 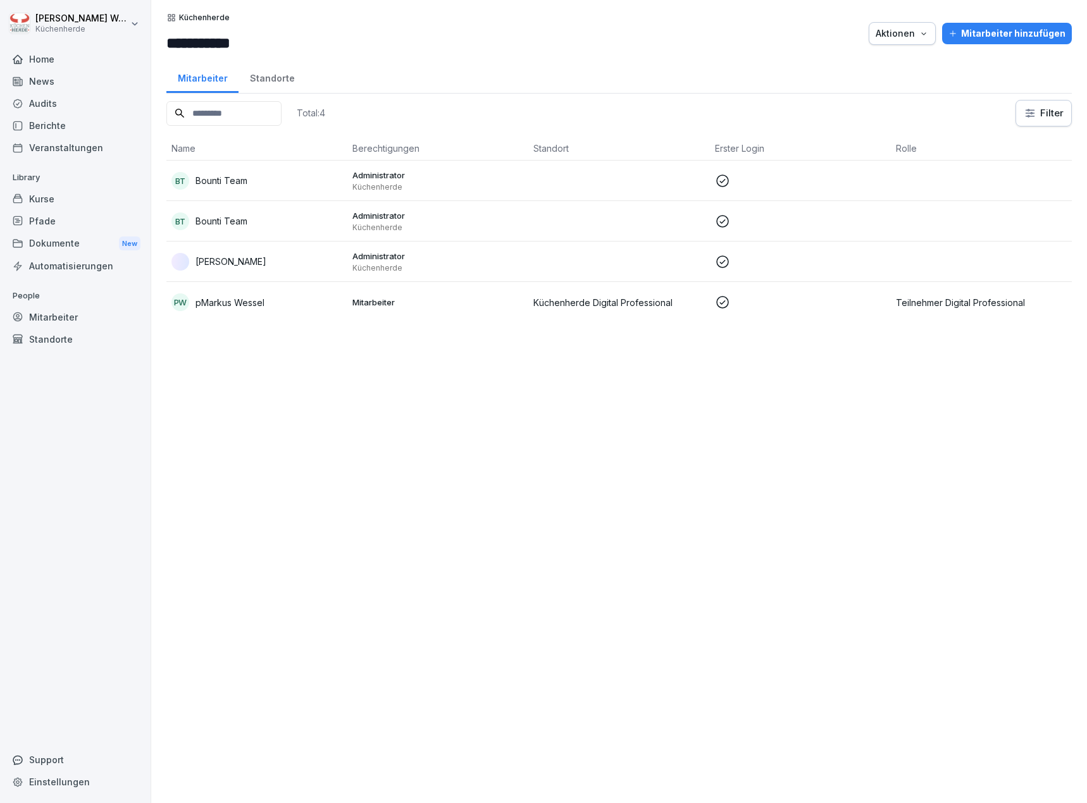 I want to click on div: Automatisierungen, so click(x=75, y=266).